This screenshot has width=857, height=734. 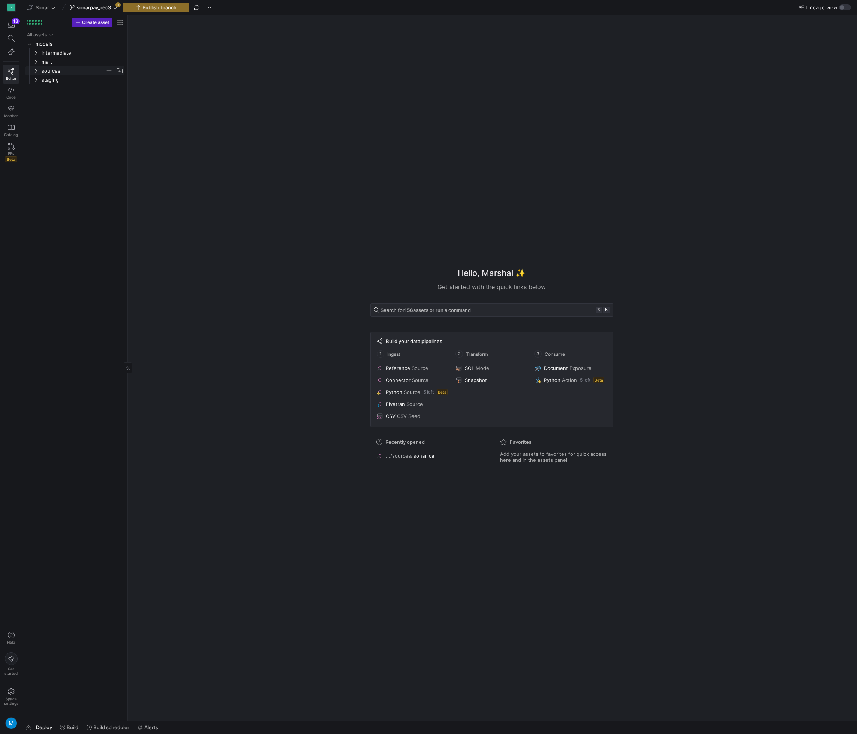 What do you see at coordinates (11, 153) in the screenshot?
I see `a: PRsBeta` at bounding box center [11, 153].